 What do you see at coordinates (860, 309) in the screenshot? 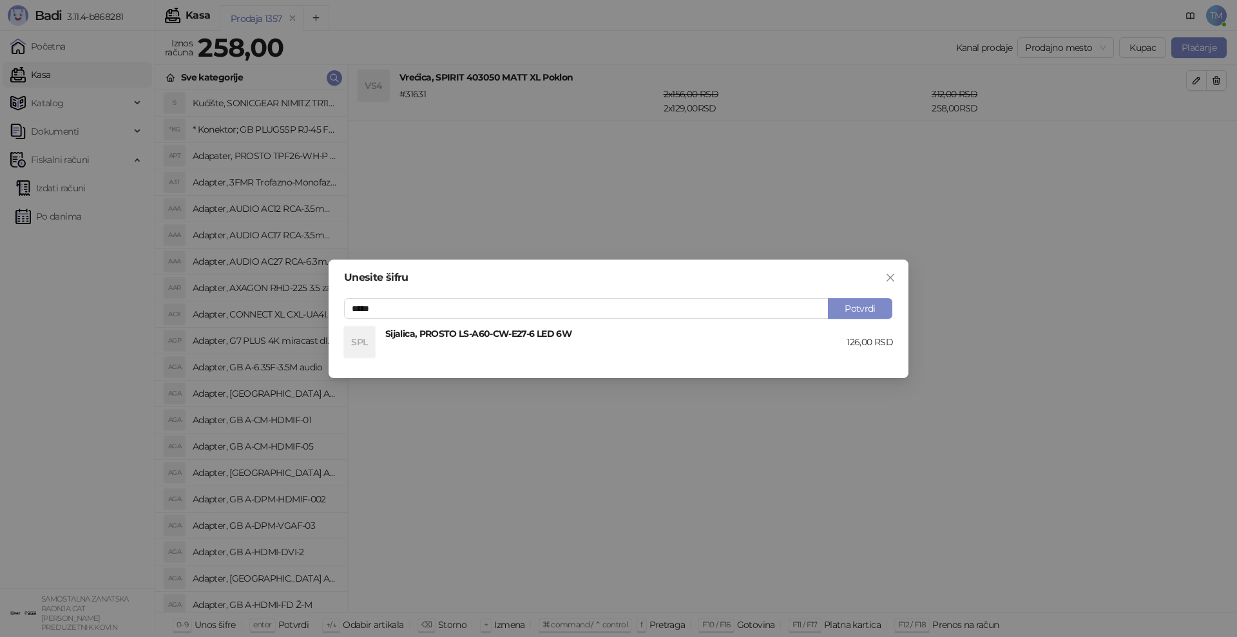
I see `button: Potvrdi` at bounding box center [860, 309].